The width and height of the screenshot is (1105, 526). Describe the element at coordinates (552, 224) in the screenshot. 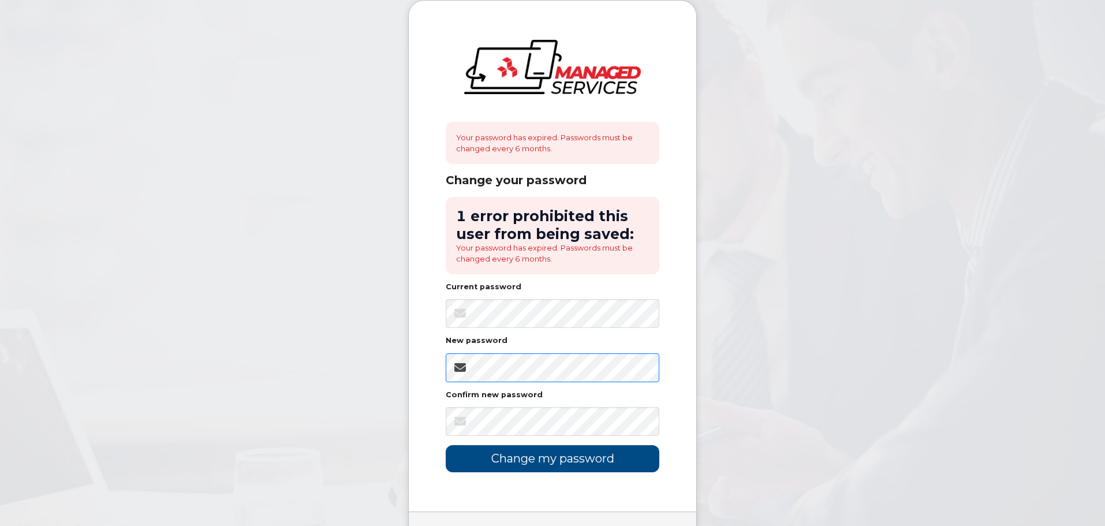

I see `h2: 1 error prohibited this user from being saved:` at that location.